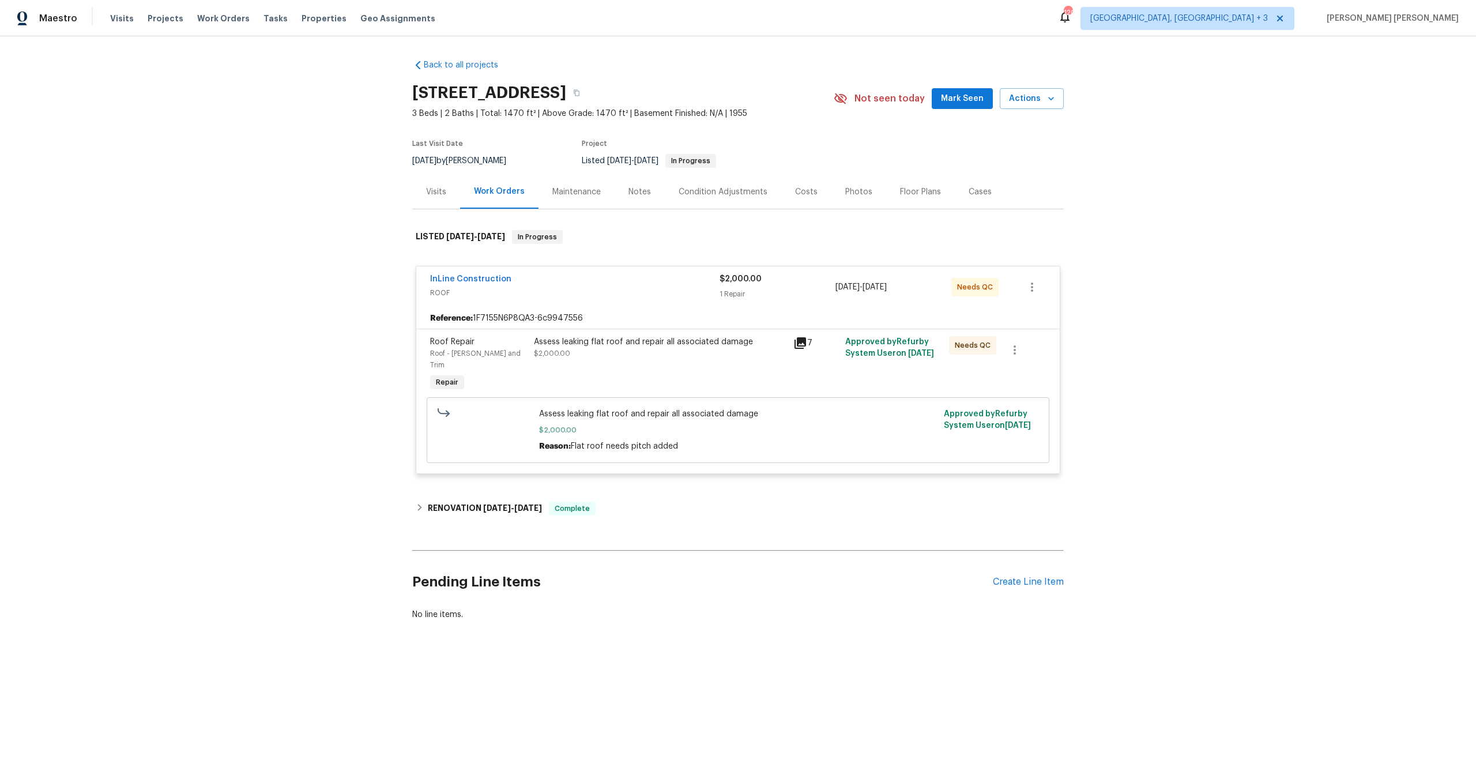  Describe the element at coordinates (723, 192) in the screenshot. I see `div: Condition Adjustments` at that location.